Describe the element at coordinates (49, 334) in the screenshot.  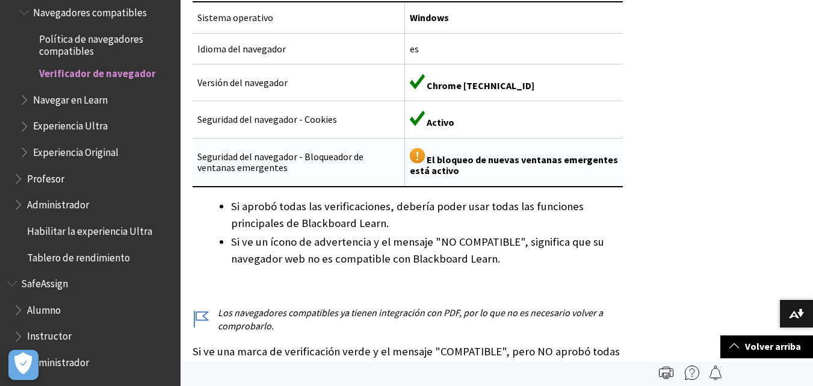
I see `span: Instructor` at that location.